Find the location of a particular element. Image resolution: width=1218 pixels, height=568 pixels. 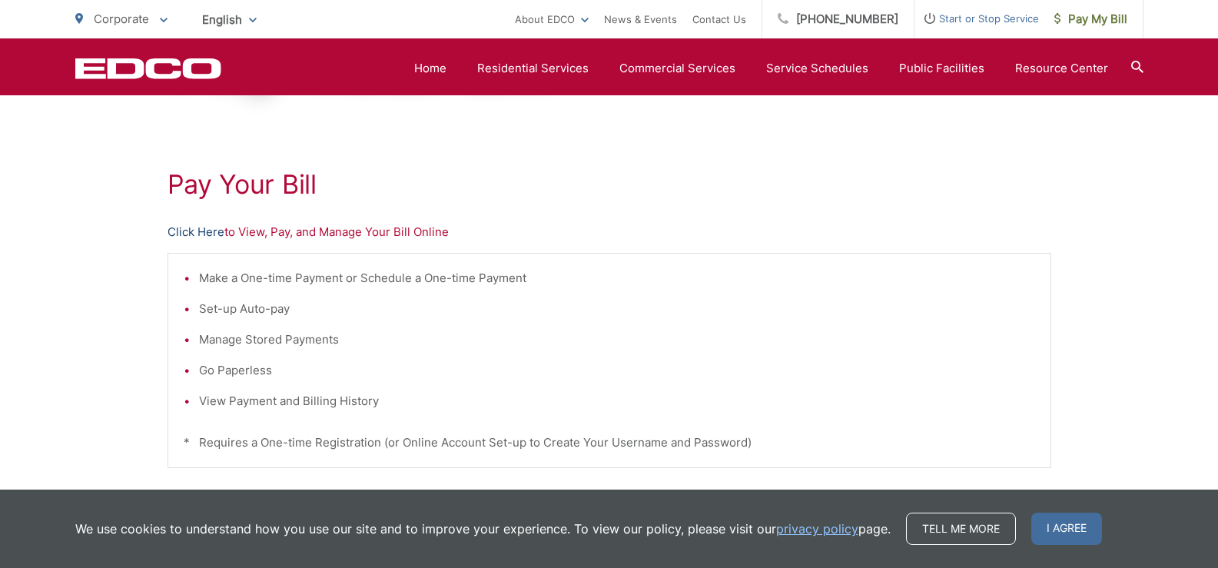

a: Public Facilities is located at coordinates (941, 68).